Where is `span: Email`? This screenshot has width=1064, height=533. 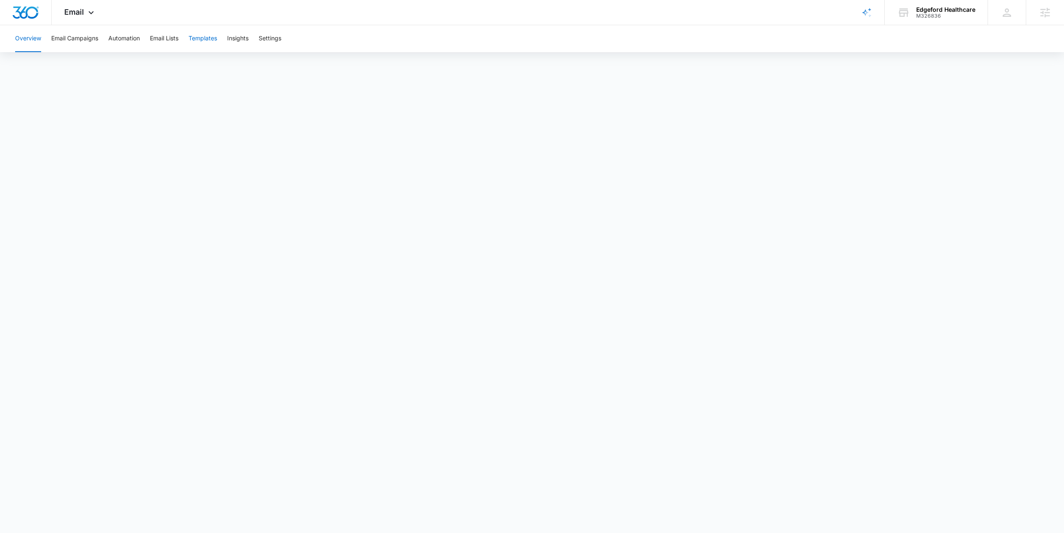
span: Email is located at coordinates (74, 12).